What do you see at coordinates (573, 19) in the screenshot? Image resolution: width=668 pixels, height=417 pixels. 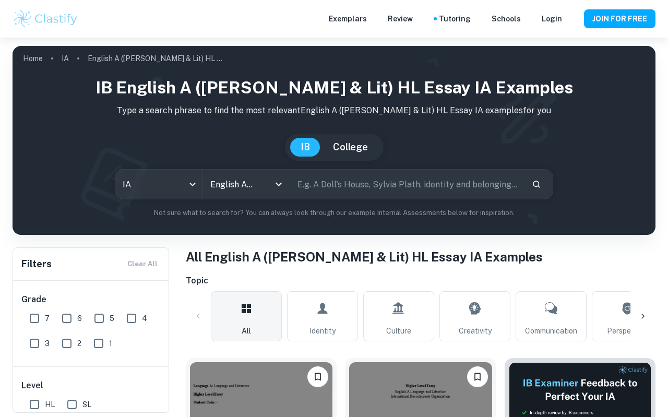 I see `button: Help and Feedback` at bounding box center [573, 19].